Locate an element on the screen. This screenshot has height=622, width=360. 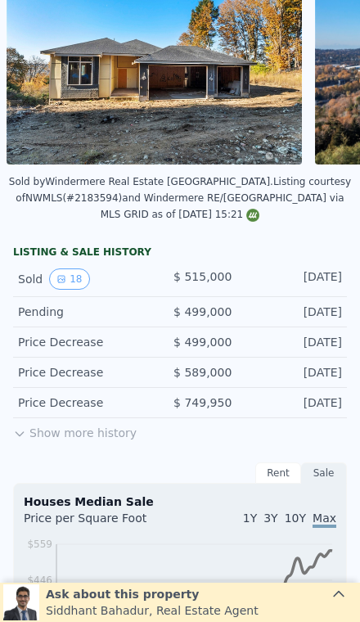
div: Pending is located at coordinates (70, 312).